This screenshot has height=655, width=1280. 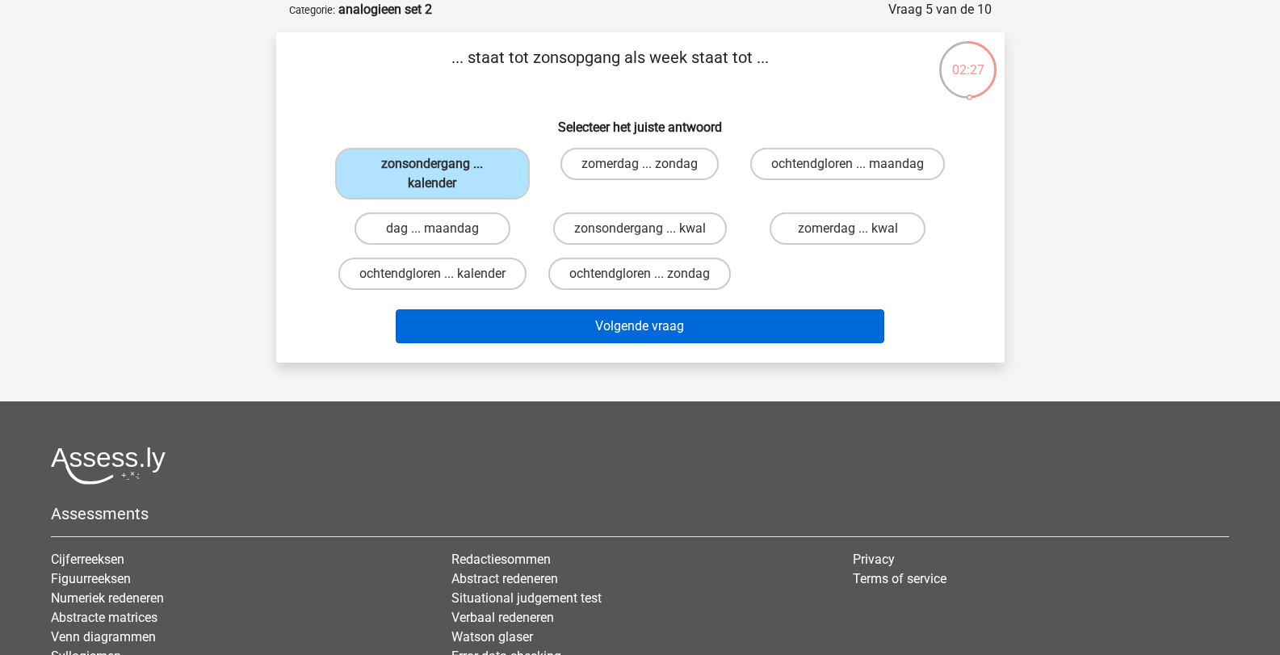 What do you see at coordinates (90, 578) in the screenshot?
I see `a: Figuurreeksen` at bounding box center [90, 578].